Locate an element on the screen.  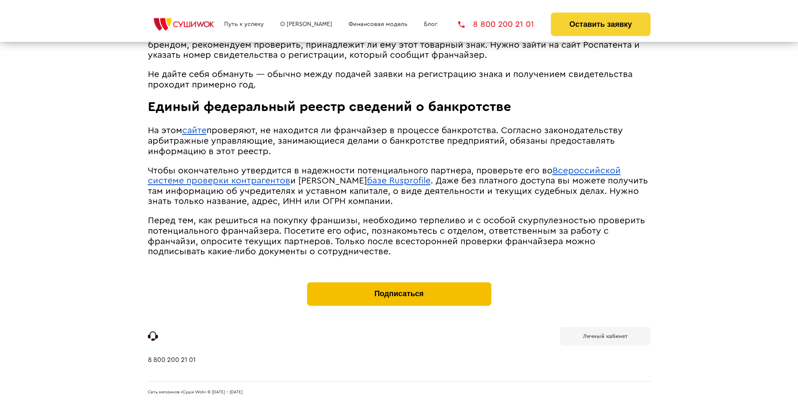
span: Здесь проверяют факт регистрации торгового знака. Если франчайзер предлагает открыть бизнес под с... is located at coordinates (394, 45).